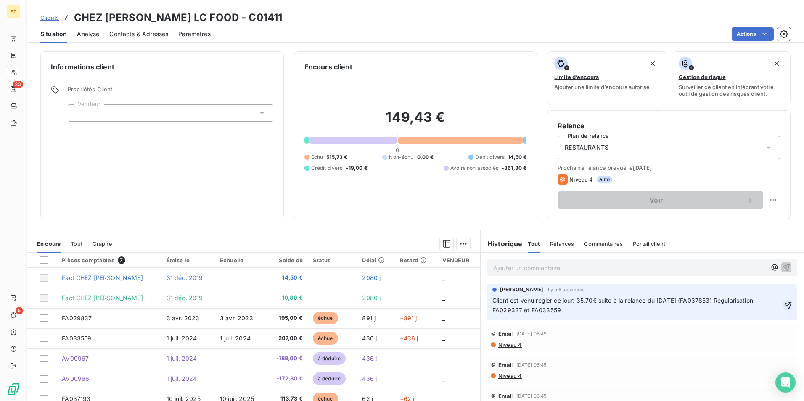 The height and width of the screenshot is (401, 804). What do you see at coordinates (240, 260) in the screenshot?
I see `div: Échue le` at bounding box center [240, 260].